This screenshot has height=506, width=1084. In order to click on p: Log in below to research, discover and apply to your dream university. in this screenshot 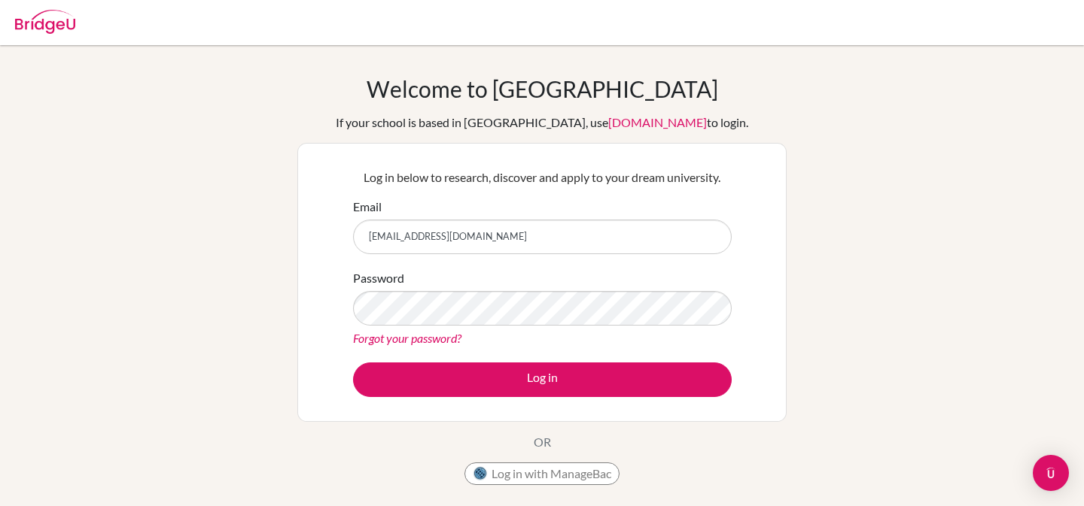, I will do `click(542, 178)`.